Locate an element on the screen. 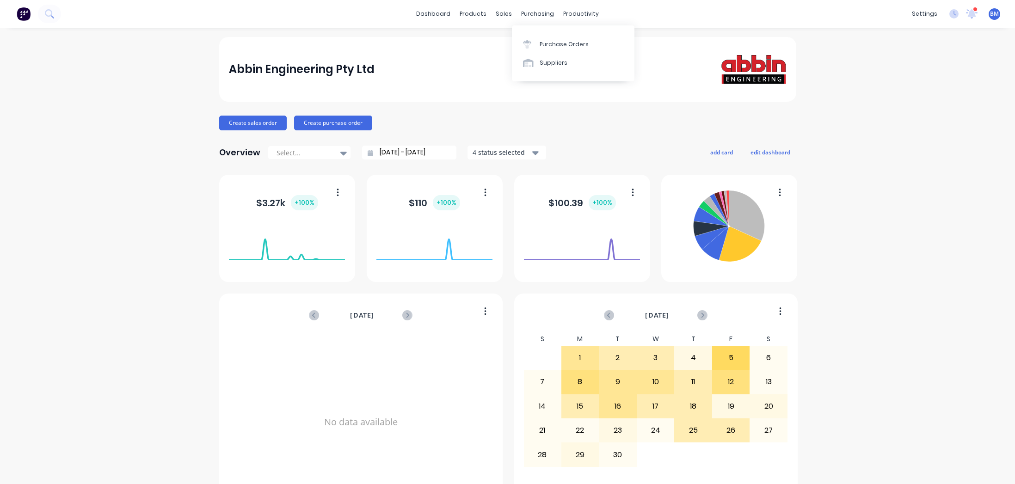  a: Suppliers is located at coordinates (573, 63).